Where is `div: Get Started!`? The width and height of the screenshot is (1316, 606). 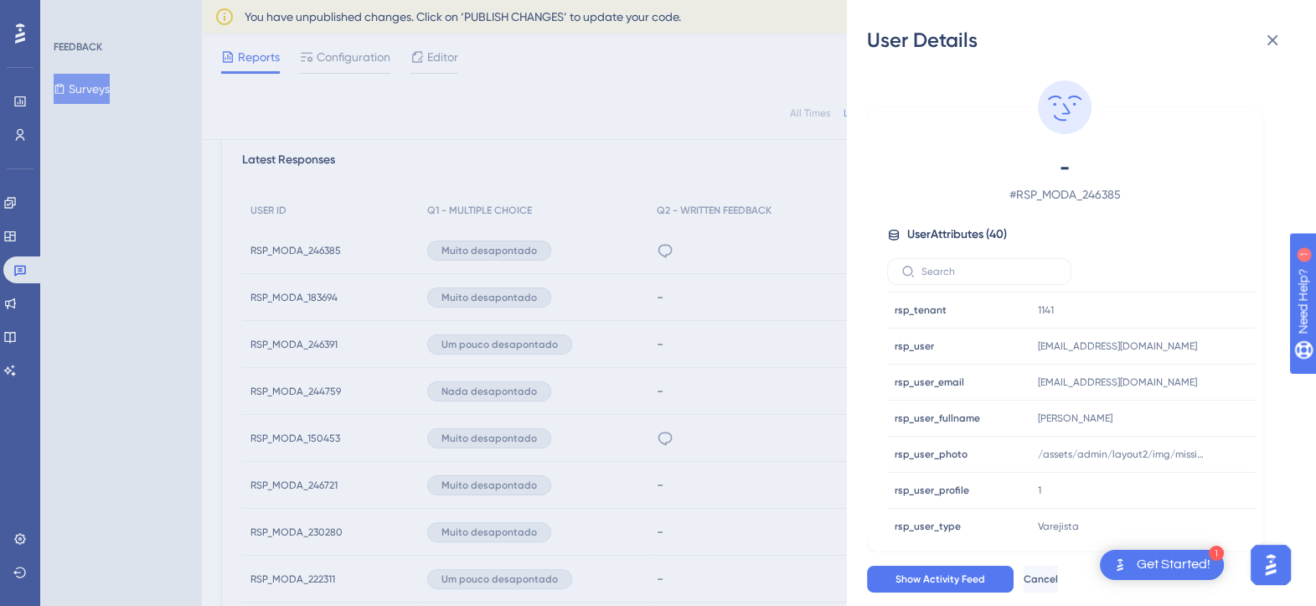 div: Get Started! is located at coordinates (1174, 565).